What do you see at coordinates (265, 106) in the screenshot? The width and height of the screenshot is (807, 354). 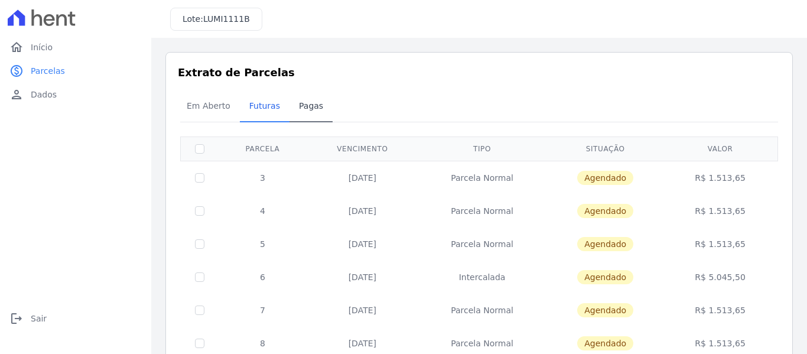 I see `span: Futuras` at bounding box center [265, 106].